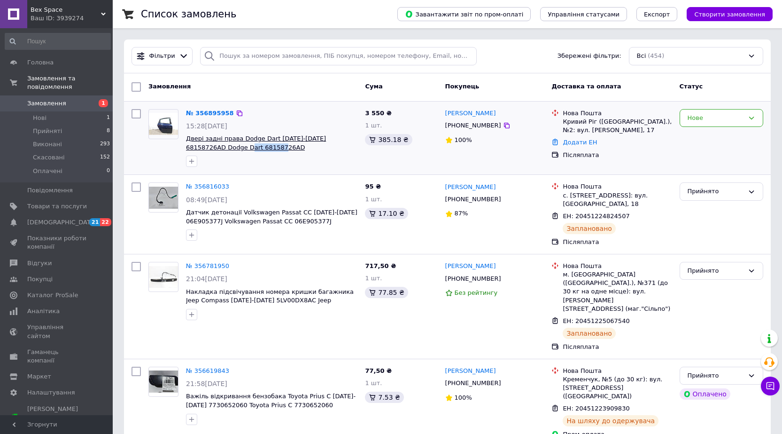 The height and width of the screenshot is (434, 782). I want to click on span: 152, so click(105, 157).